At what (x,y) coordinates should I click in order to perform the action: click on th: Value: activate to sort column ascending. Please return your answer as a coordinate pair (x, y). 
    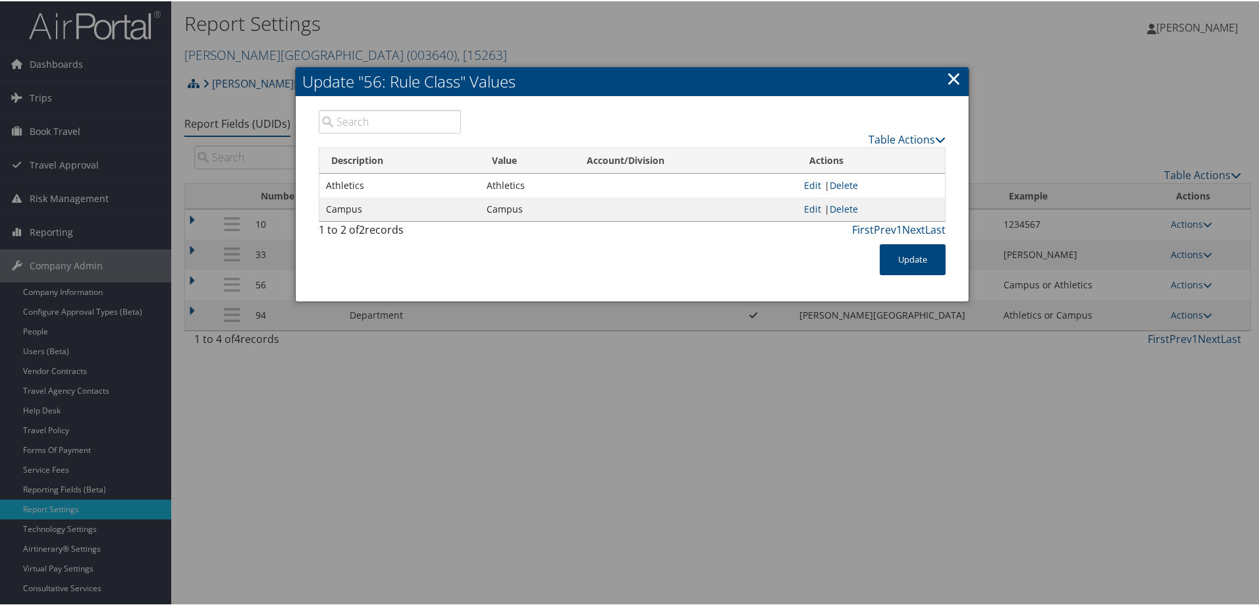
    Looking at the image, I should click on (527, 159).